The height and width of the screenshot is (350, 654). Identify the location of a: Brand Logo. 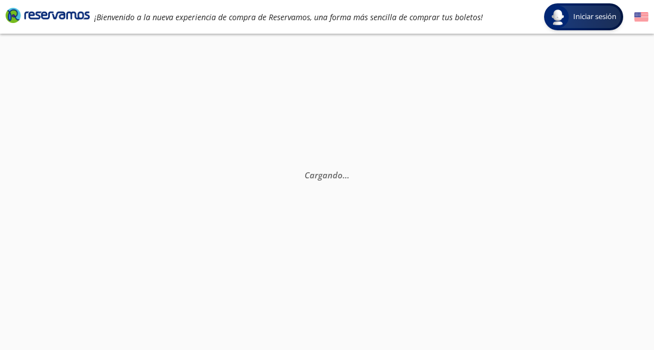
(48, 17).